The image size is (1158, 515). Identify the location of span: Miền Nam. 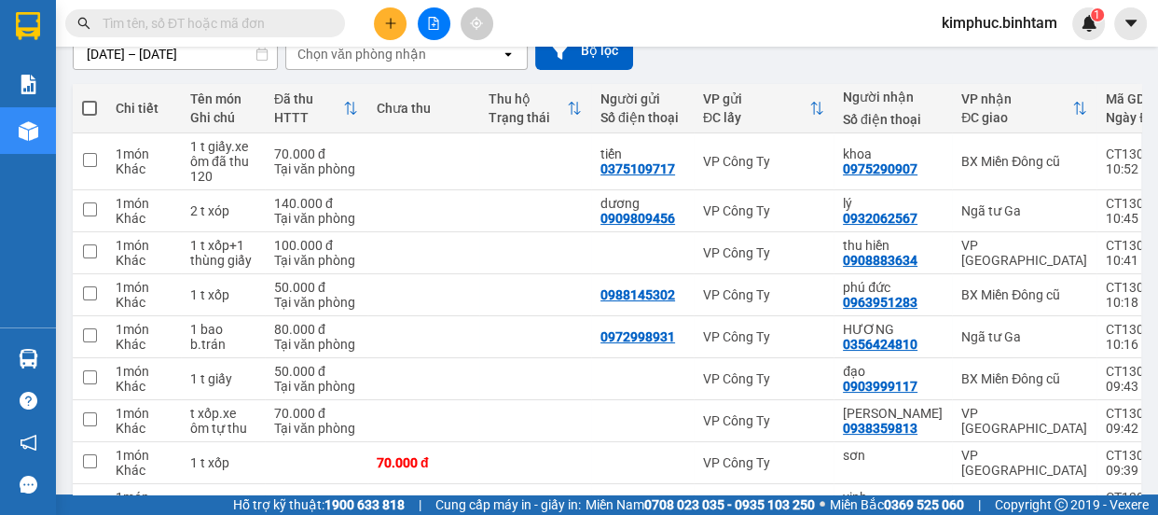
(700, 504).